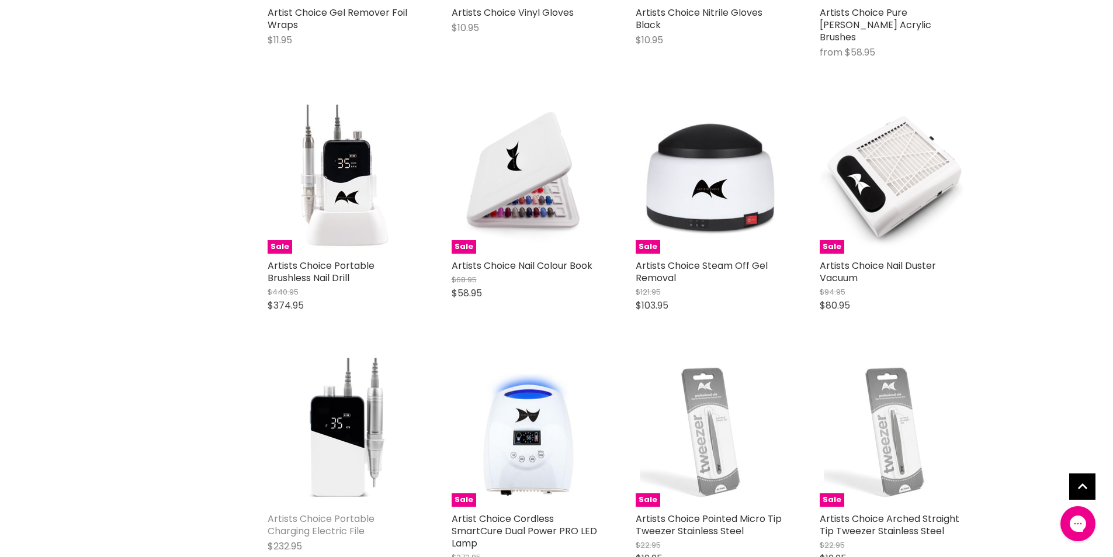  Describe the element at coordinates (337, 19) in the screenshot. I see `a: Artist Choice Gel Remover Foil Wraps` at that location.